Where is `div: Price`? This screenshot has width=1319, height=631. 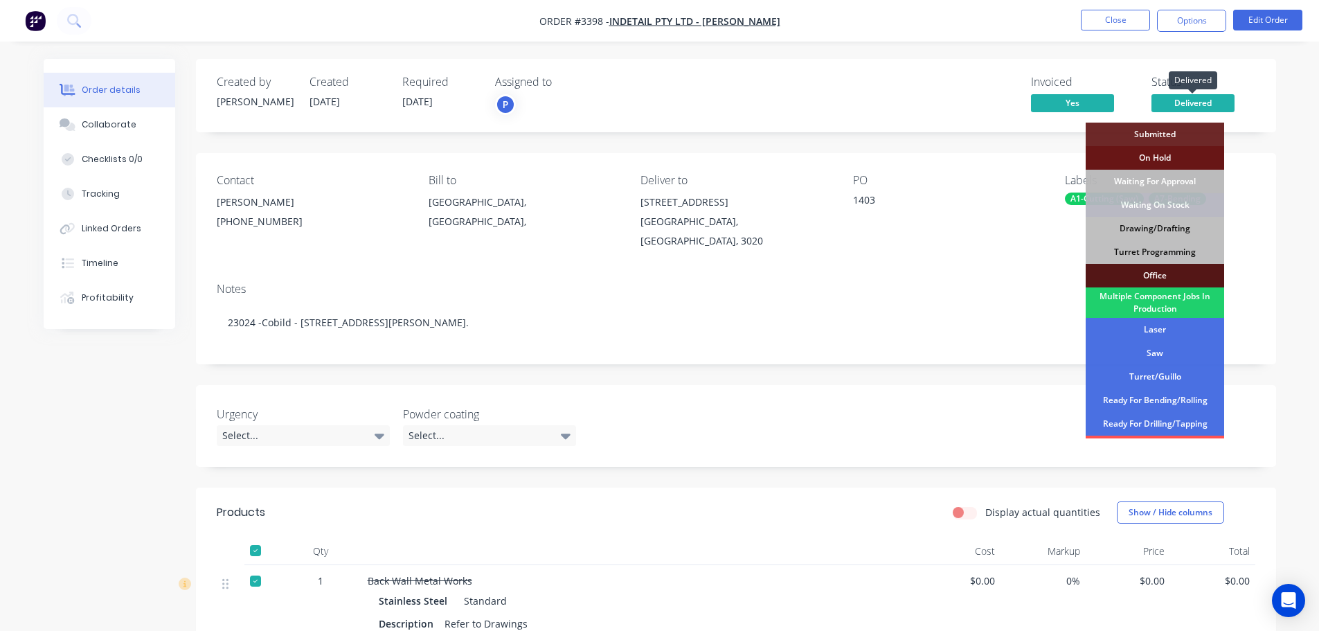
div: Price is located at coordinates (1128, 551).